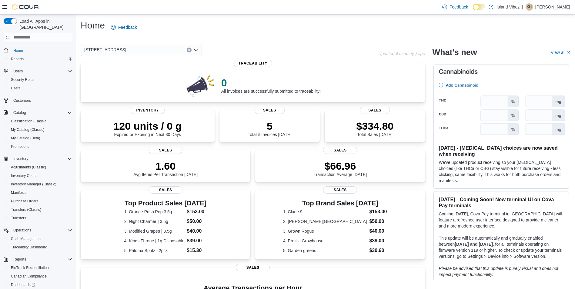  Describe the element at coordinates (341, 166) in the screenshot. I see `p: $66.96` at that location.